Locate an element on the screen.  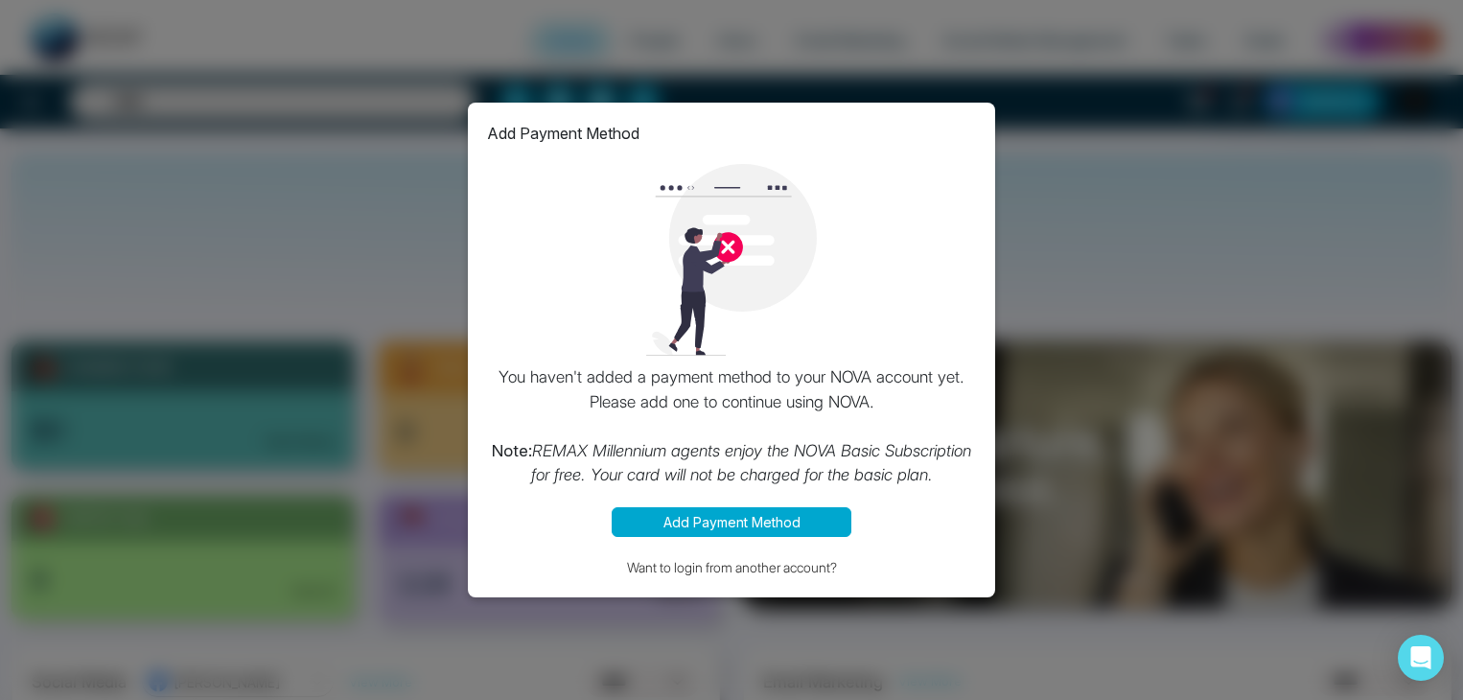
strong: Note: is located at coordinates (512, 451).